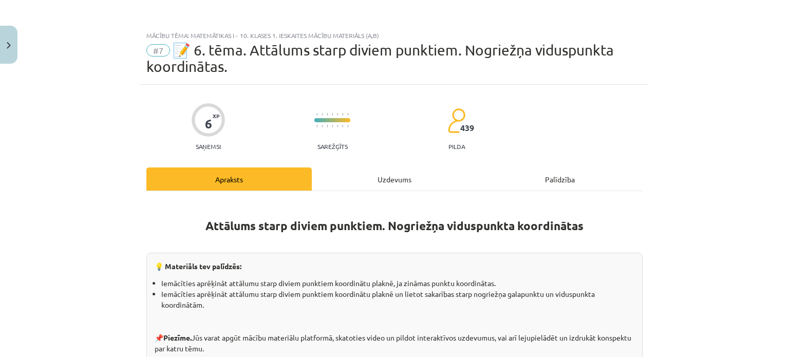 The width and height of the screenshot is (789, 357). Describe the element at coordinates (457, 146) in the screenshot. I see `p: pilda` at that location.